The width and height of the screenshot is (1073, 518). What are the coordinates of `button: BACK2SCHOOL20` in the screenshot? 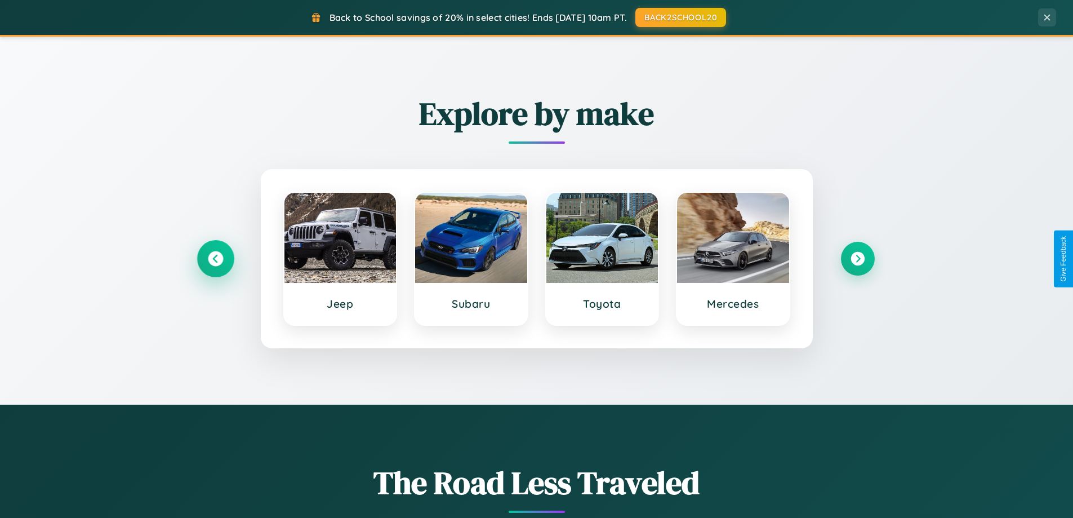 It's located at (680, 17).